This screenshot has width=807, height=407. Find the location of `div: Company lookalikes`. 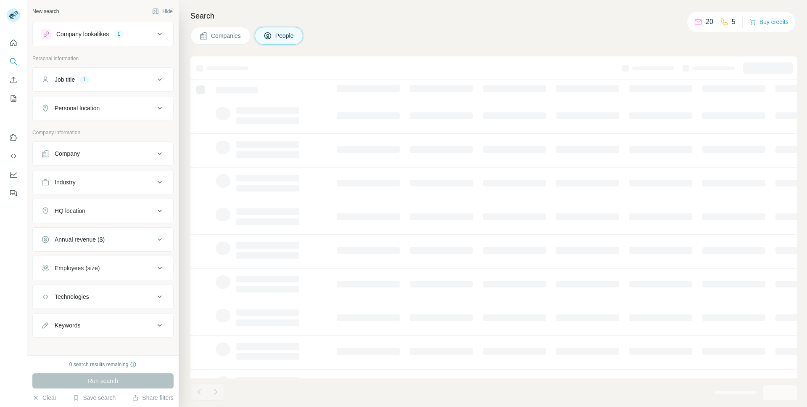

div: Company lookalikes is located at coordinates (82, 34).